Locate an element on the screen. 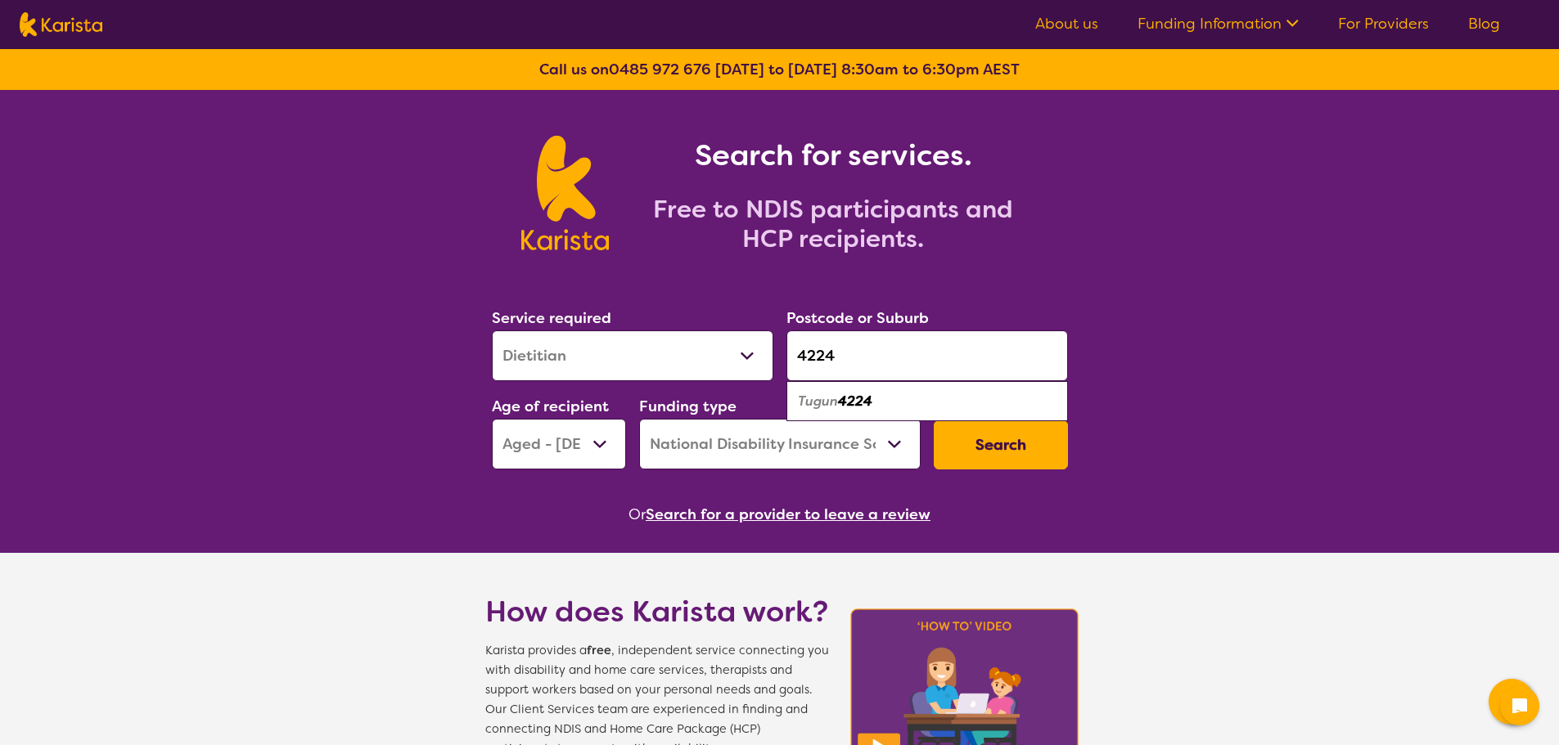  button: Search for a provider to leave a review is located at coordinates (788, 515).